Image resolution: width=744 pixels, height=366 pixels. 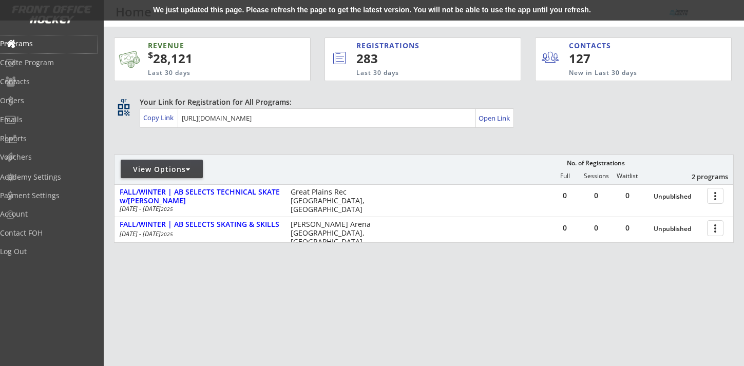 What do you see at coordinates (596, 176) in the screenshot?
I see `div: Sessions` at bounding box center [596, 176].